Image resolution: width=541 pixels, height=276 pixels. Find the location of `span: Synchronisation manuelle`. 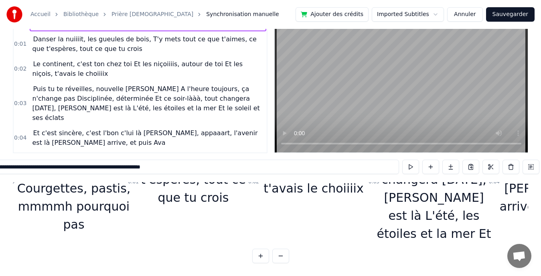

span: Synchronisation manuelle is located at coordinates (243, 14).